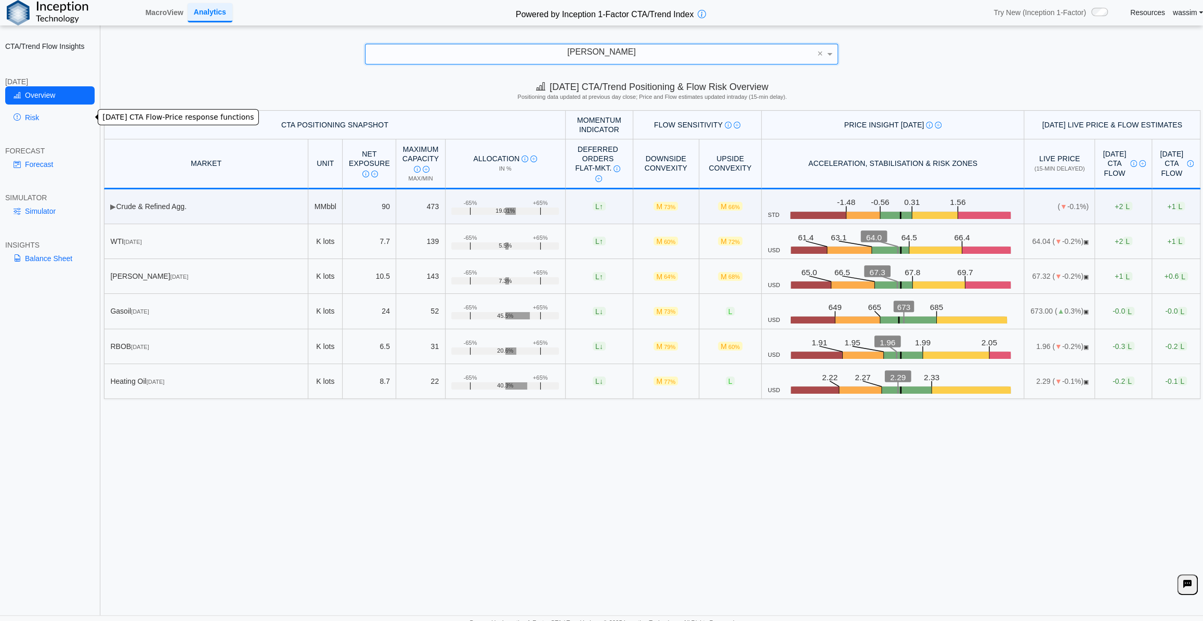  Describe the element at coordinates (906, 307) in the screenshot. I see `text: 673` at that location.